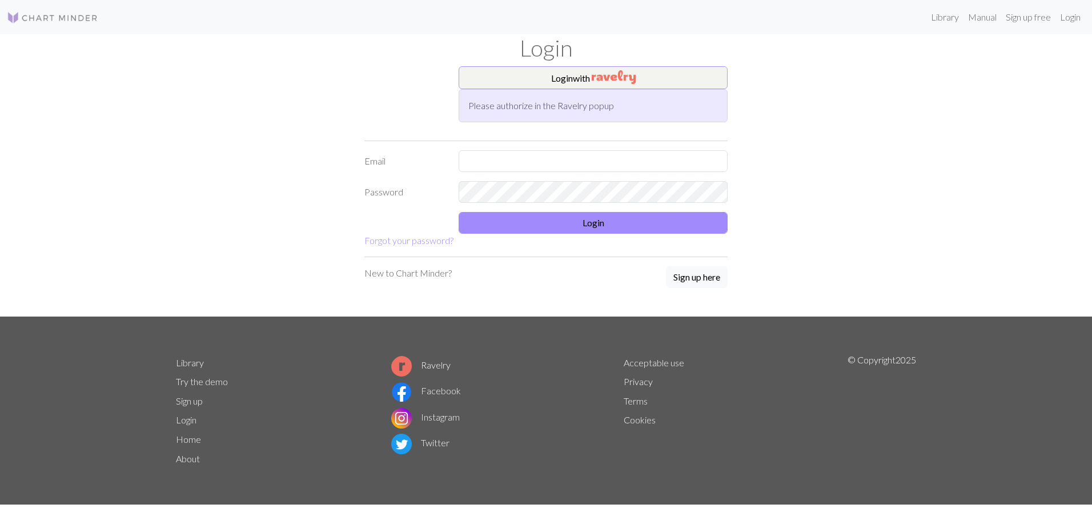 The height and width of the screenshot is (528, 1092). What do you see at coordinates (202, 381) in the screenshot?
I see `a: Try the demo` at bounding box center [202, 381].